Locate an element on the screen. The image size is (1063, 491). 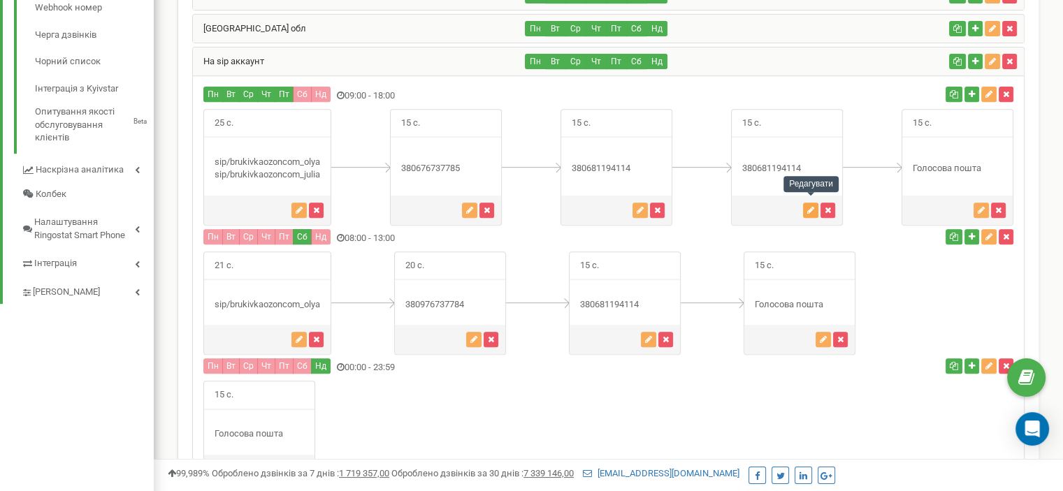
a: На sip аккаунт is located at coordinates (229, 61).